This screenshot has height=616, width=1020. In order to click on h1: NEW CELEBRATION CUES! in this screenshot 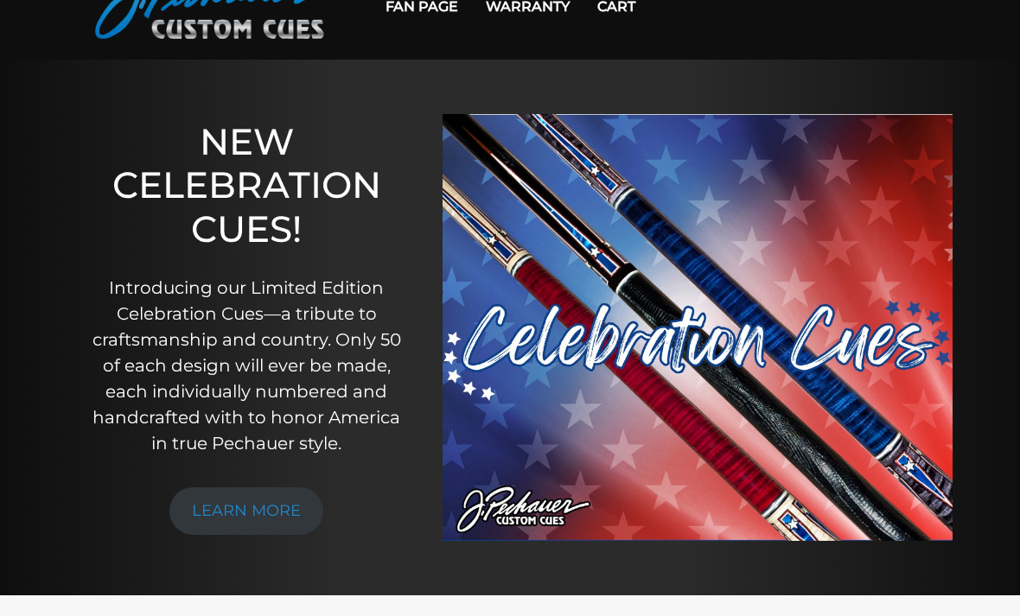, I will do `click(246, 185)`.